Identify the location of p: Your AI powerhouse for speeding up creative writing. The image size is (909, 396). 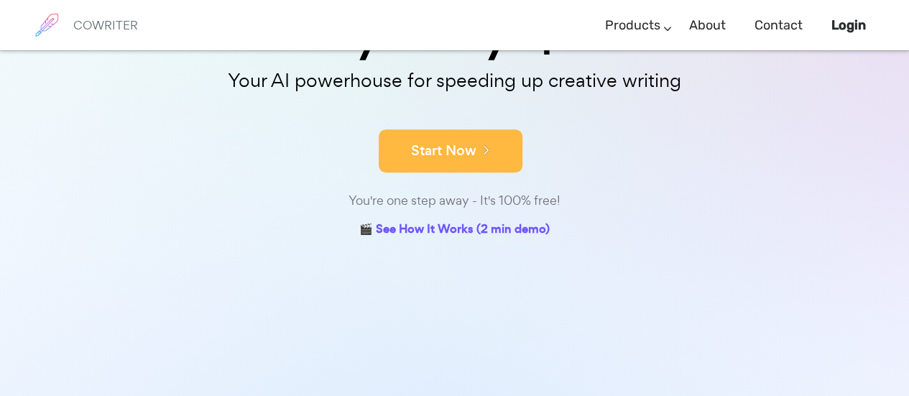
(455, 80).